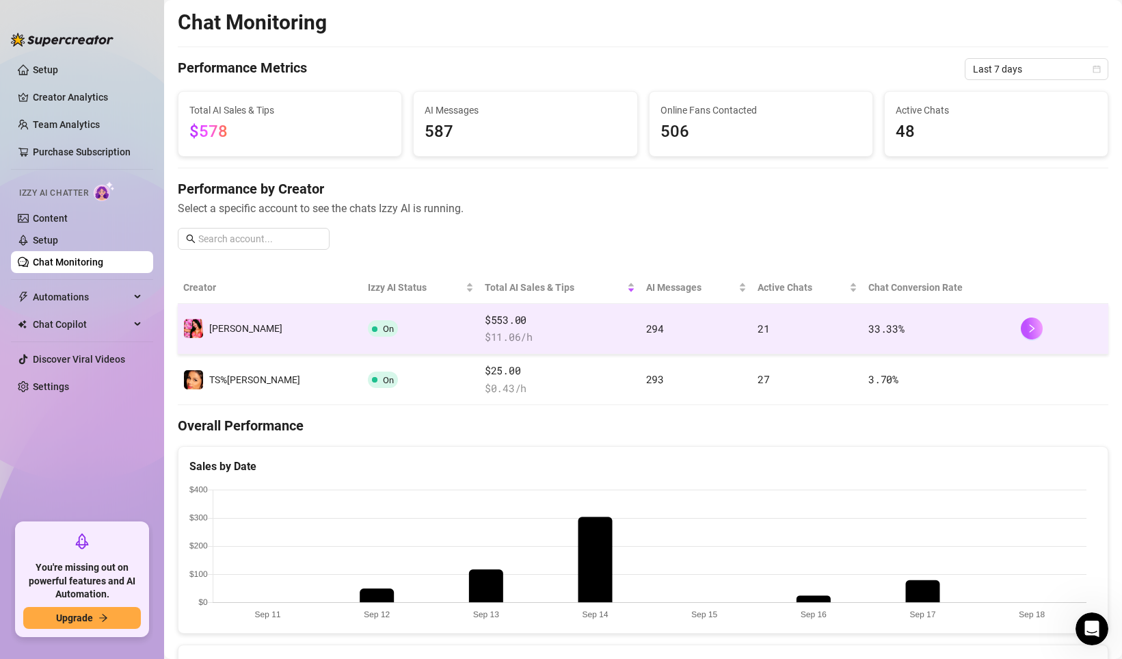 The height and width of the screenshot is (659, 1122). I want to click on span: calendar, so click(1097, 69).